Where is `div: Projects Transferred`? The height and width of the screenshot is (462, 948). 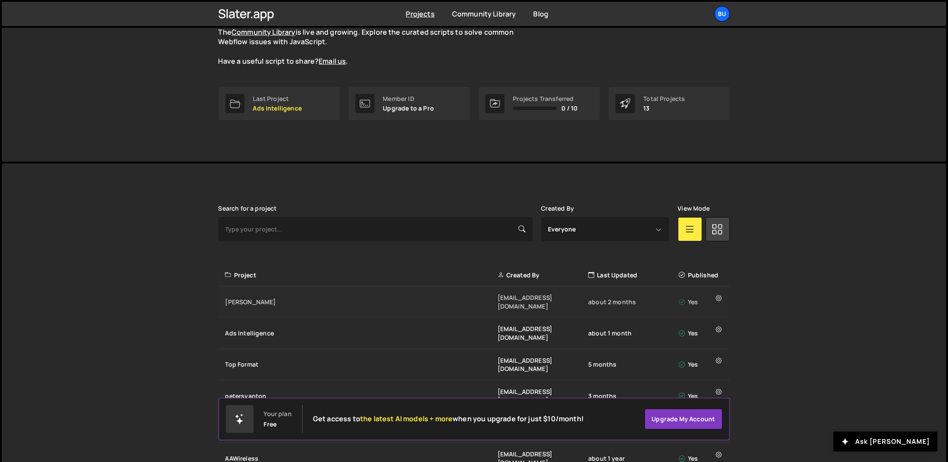
div: Projects Transferred is located at coordinates (545, 99).